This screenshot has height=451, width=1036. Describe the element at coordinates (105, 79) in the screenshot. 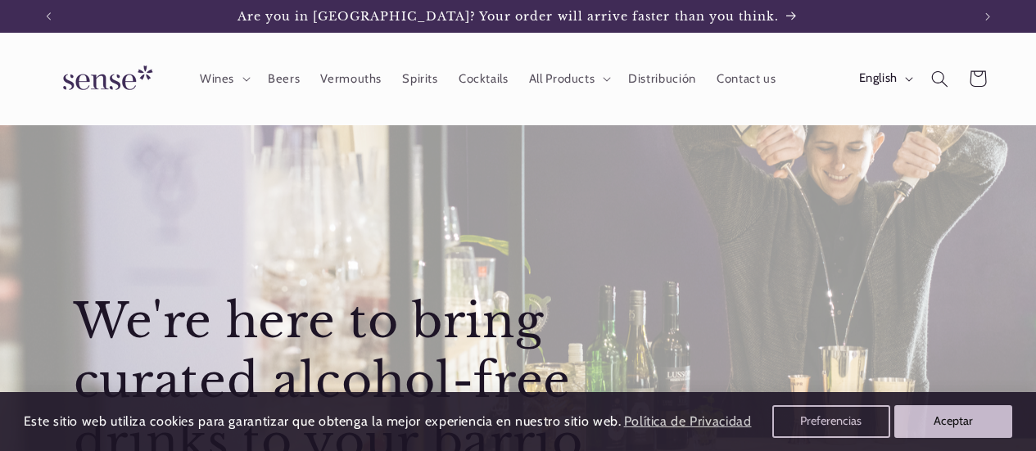

I see `a: Sense` at that location.